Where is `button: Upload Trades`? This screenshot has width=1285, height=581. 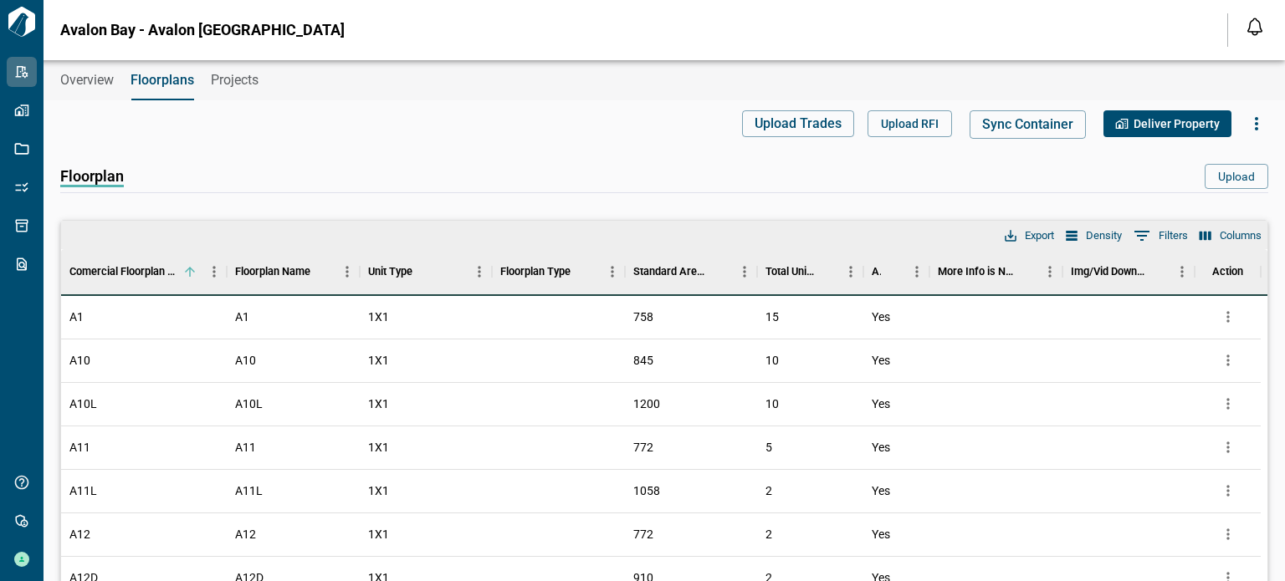 button: Upload Trades is located at coordinates (798, 124).